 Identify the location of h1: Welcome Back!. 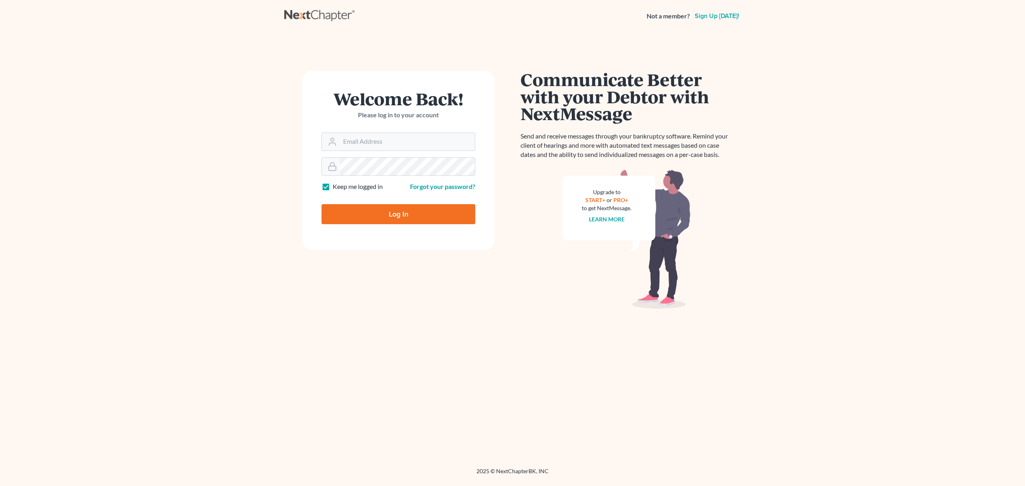
(398, 98).